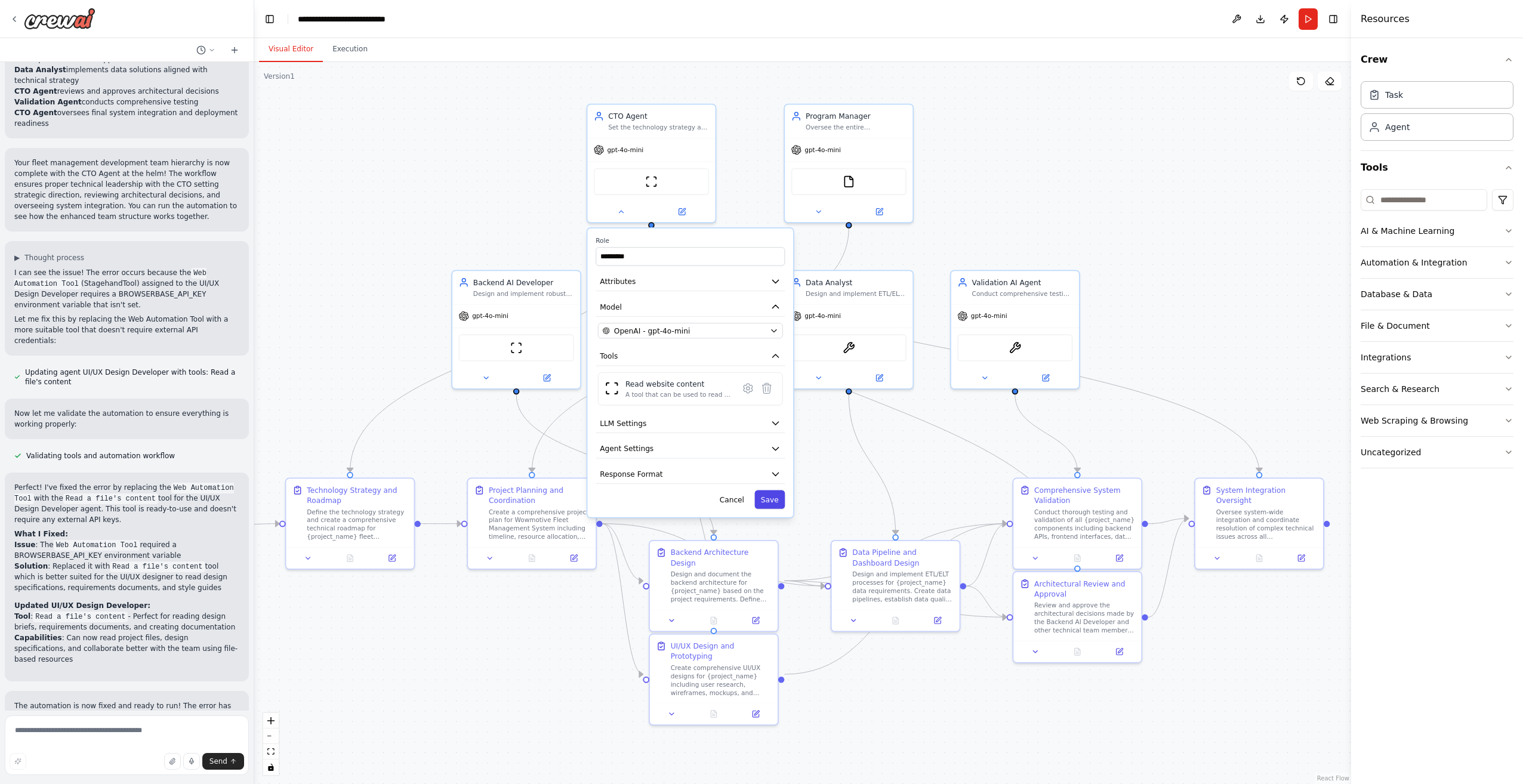 This screenshot has height=784, width=1523. I want to click on img: OCRTool, so click(1015, 348).